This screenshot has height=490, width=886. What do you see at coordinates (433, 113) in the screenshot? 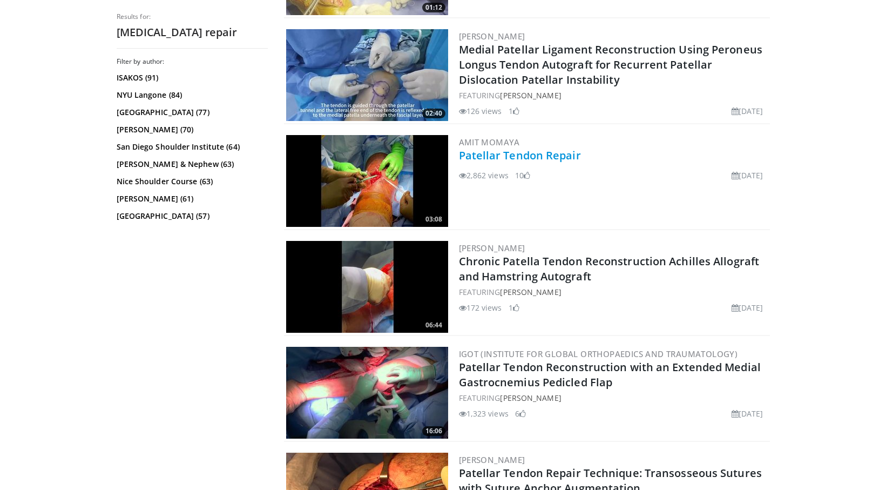
I see `span: 02:40` at bounding box center [433, 113].